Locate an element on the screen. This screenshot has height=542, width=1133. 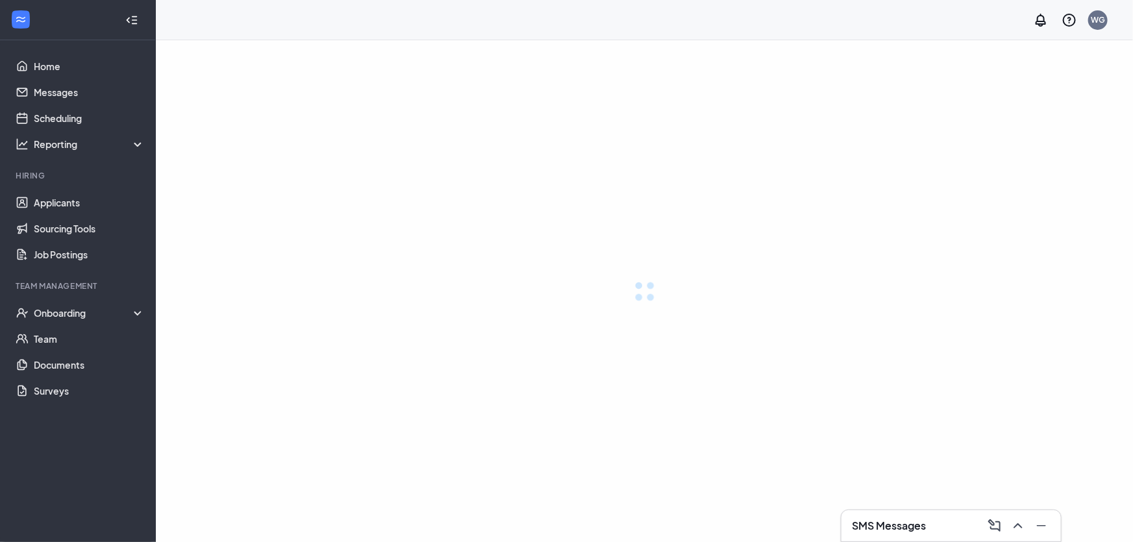
button: ChevronUp is located at coordinates (1017, 526).